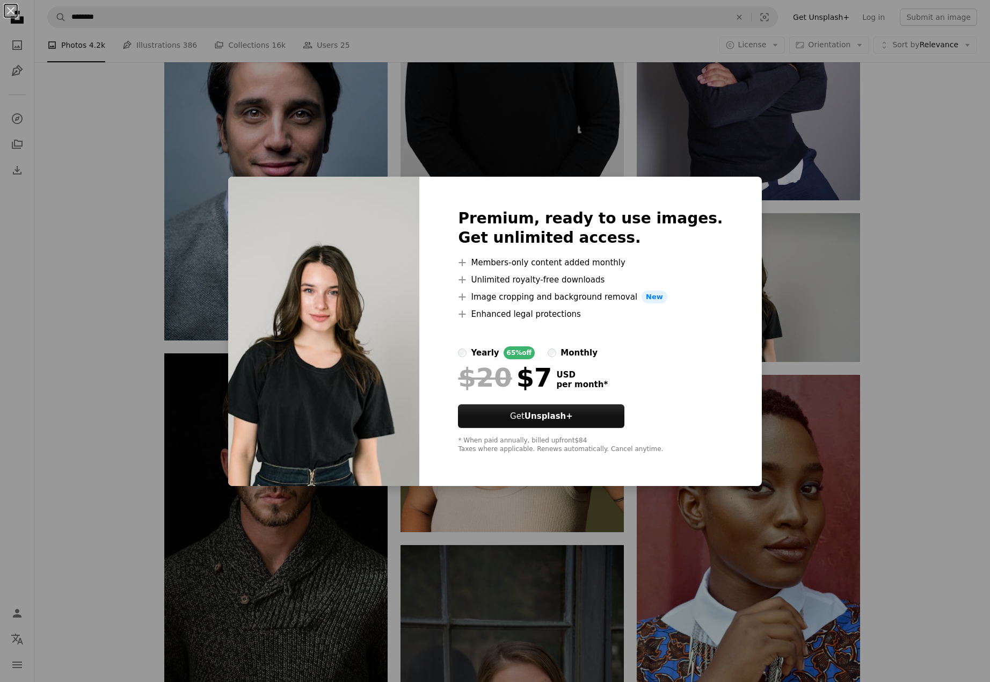 The width and height of the screenshot is (990, 682). I want to click on input: yearly65%off, so click(462, 353).